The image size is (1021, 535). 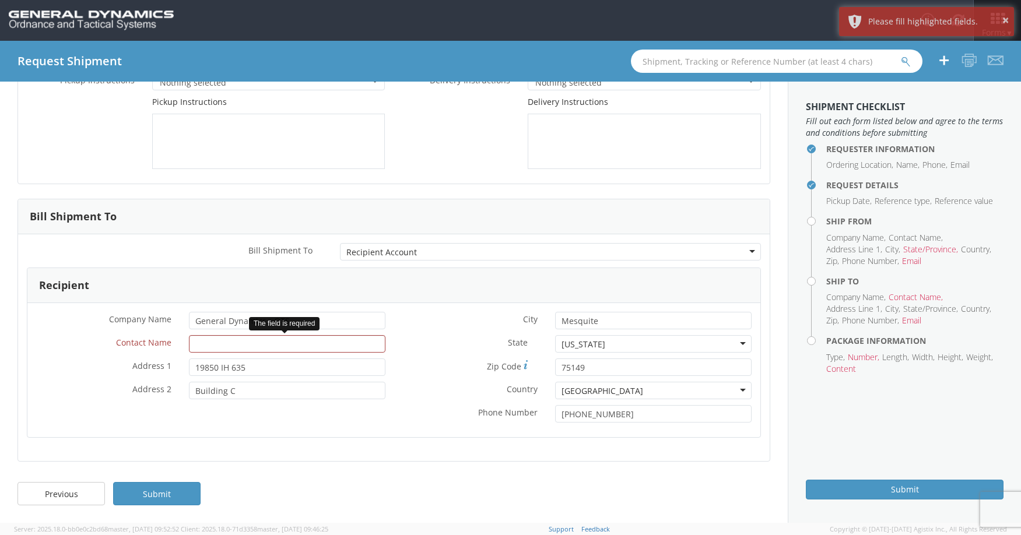 What do you see at coordinates (381, 253) in the screenshot?
I see `div: Recipient Account` at bounding box center [381, 253].